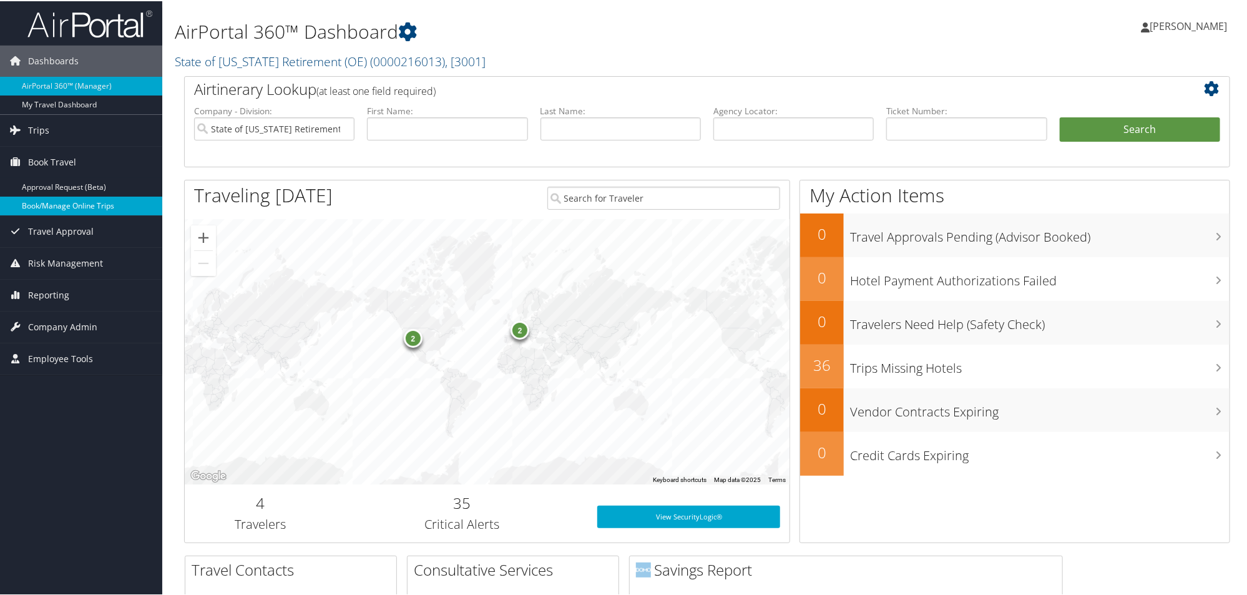 The height and width of the screenshot is (595, 1247). I want to click on h2: Airtinerary Lookup, so click(663, 88).